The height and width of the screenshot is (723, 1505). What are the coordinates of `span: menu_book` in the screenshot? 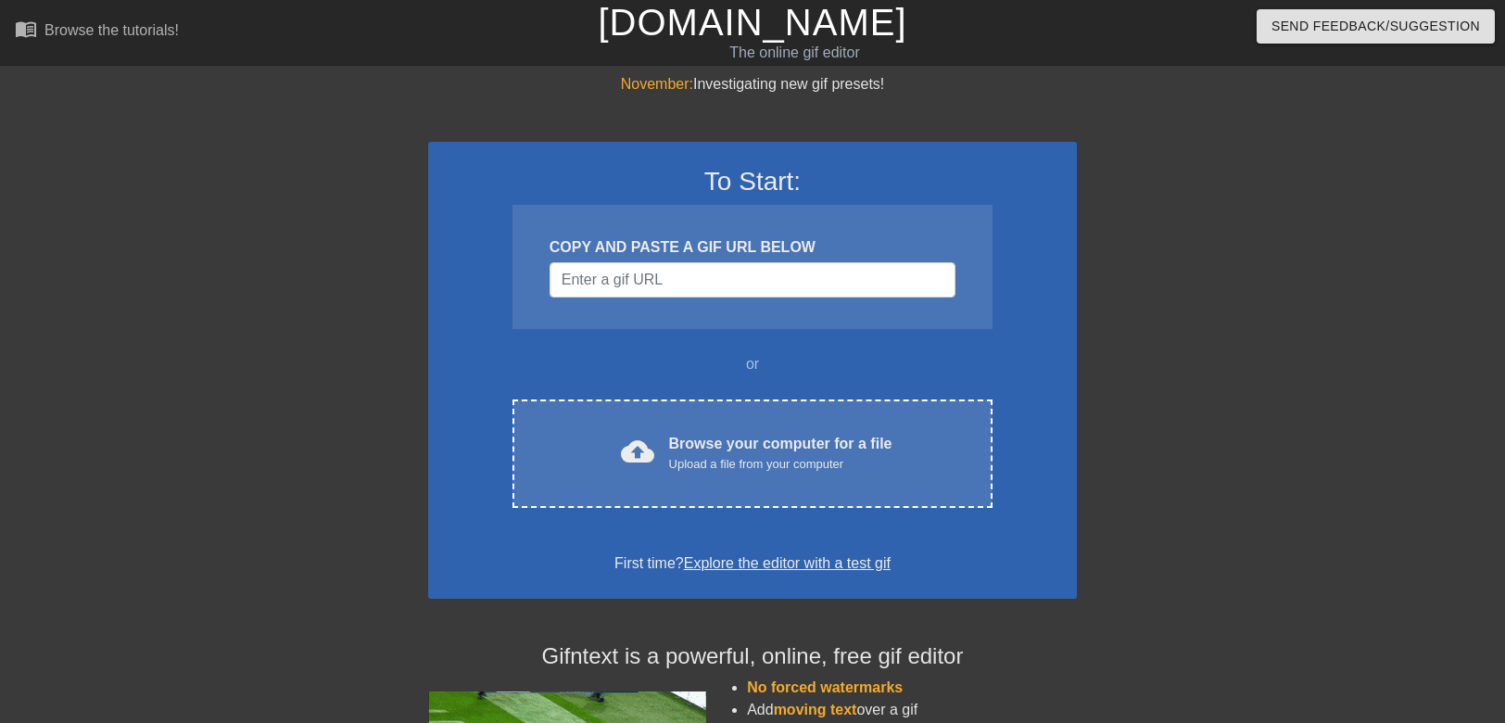 It's located at (26, 29).